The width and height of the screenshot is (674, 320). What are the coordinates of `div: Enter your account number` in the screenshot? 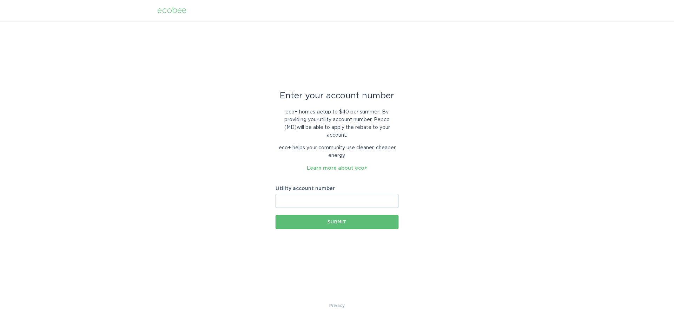 It's located at (337, 96).